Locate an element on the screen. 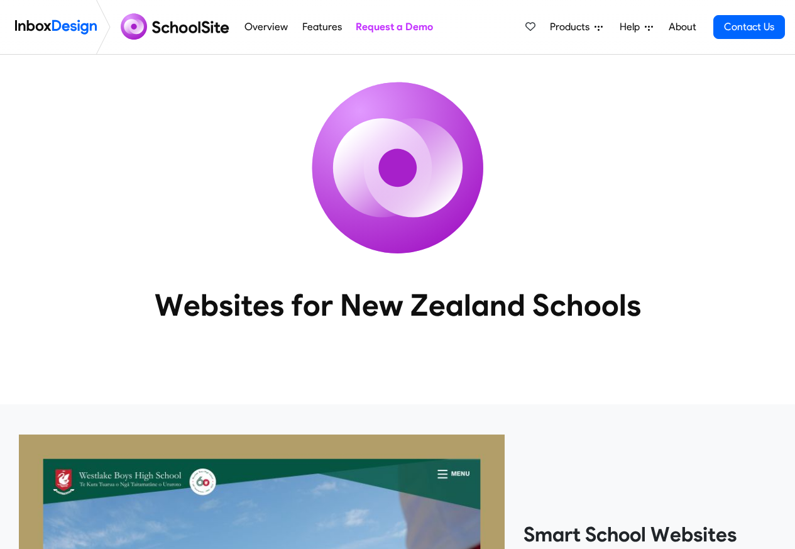 The width and height of the screenshot is (795, 549). heading: Websites for New Zealand Schools is located at coordinates (398, 305).